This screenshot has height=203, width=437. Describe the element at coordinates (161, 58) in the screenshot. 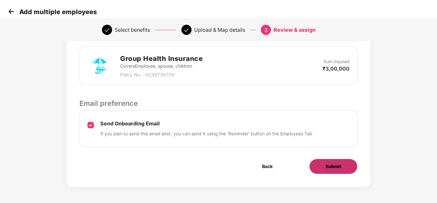

I see `h2: Group Health Insurance` at that location.